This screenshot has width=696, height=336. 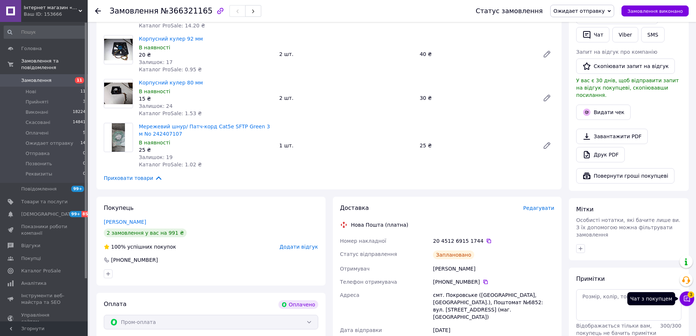 I want to click on span: Покупець, so click(x=119, y=207).